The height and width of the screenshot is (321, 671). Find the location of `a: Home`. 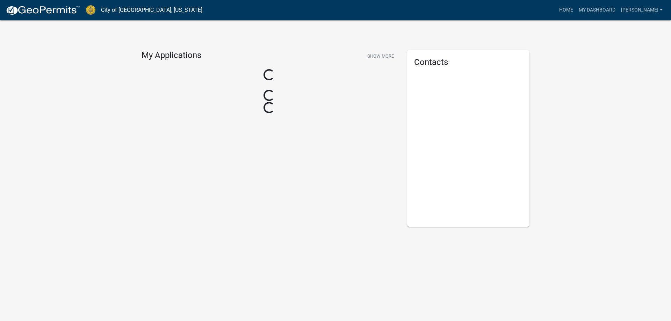

a: Home is located at coordinates (566, 10).